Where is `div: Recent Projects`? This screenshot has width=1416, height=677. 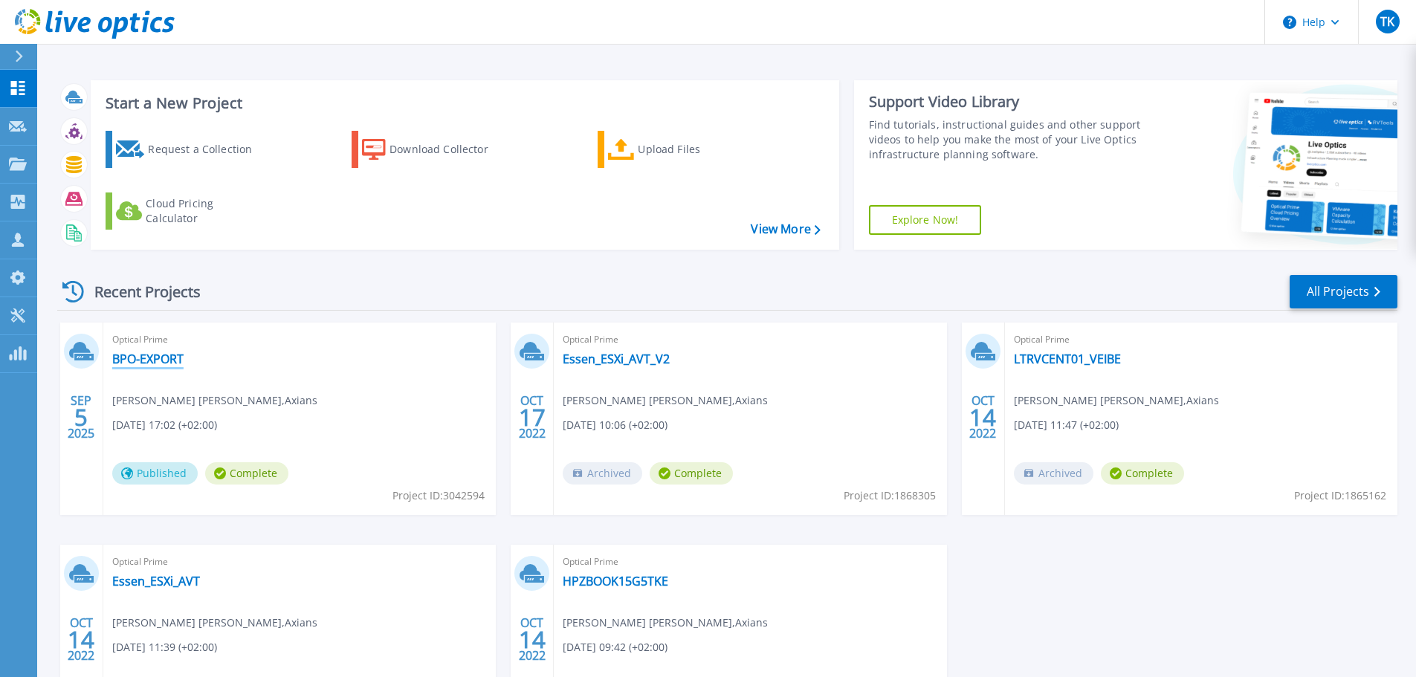
div: Recent Projects is located at coordinates (139, 291).